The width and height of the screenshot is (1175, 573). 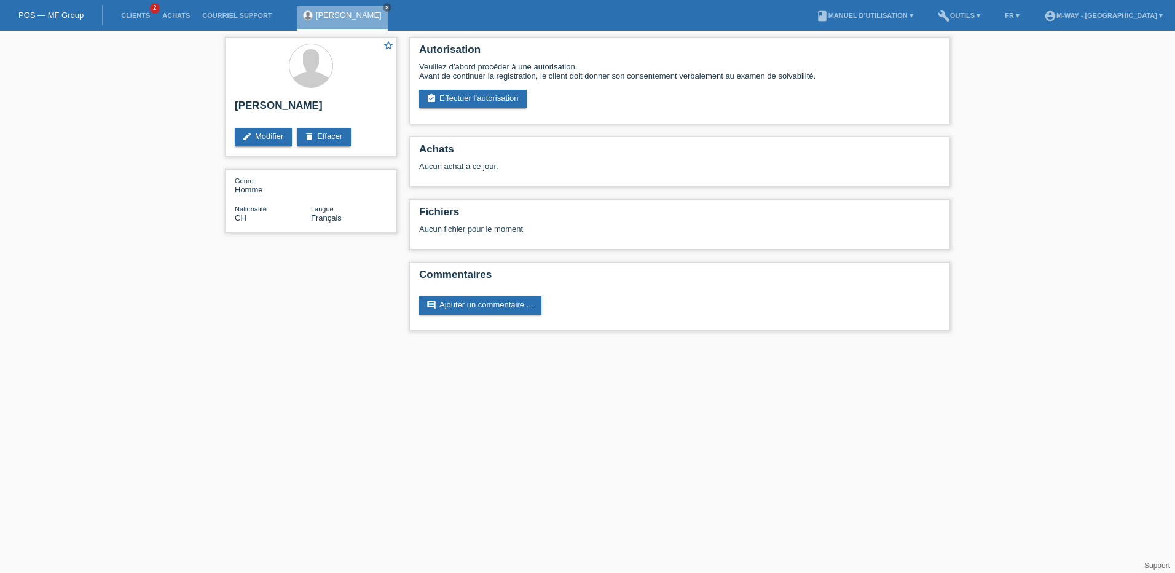 What do you see at coordinates (51, 15) in the screenshot?
I see `a: POS — MF Group` at bounding box center [51, 15].